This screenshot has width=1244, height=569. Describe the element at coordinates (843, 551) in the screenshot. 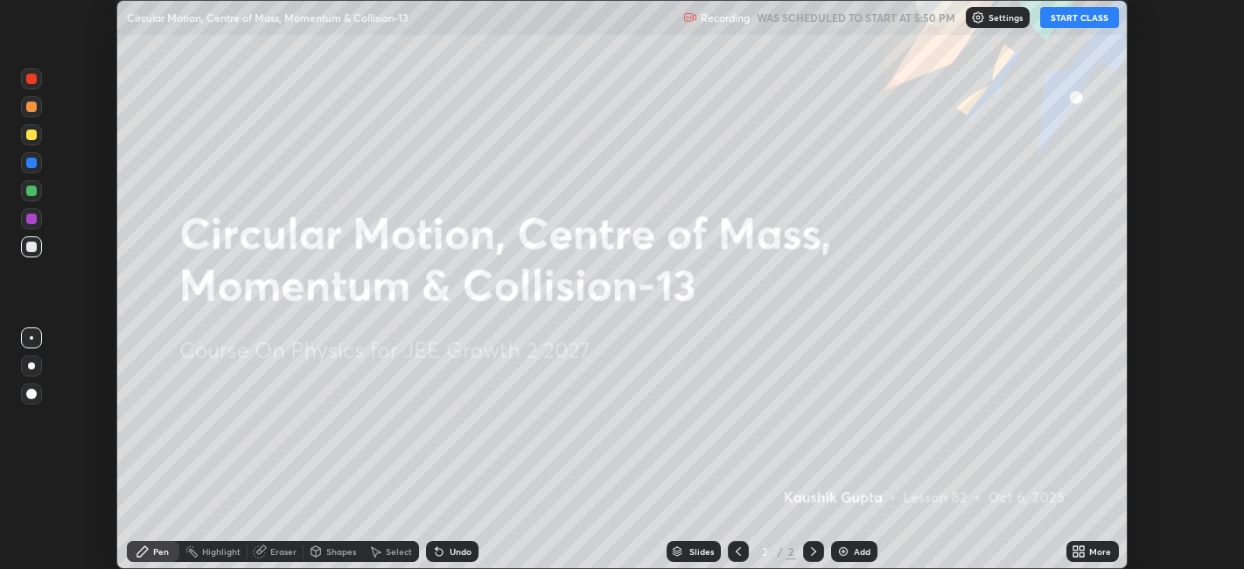

I see `img: add-slide-button` at that location.